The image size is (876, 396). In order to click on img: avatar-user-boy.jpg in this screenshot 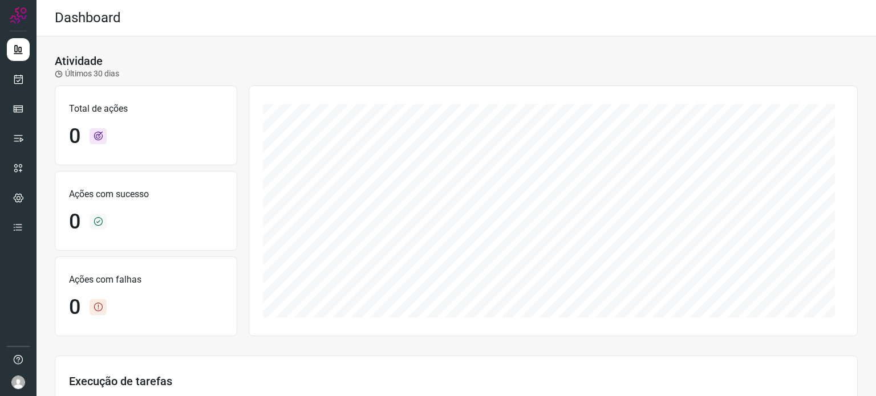, I will do `click(18, 383)`.